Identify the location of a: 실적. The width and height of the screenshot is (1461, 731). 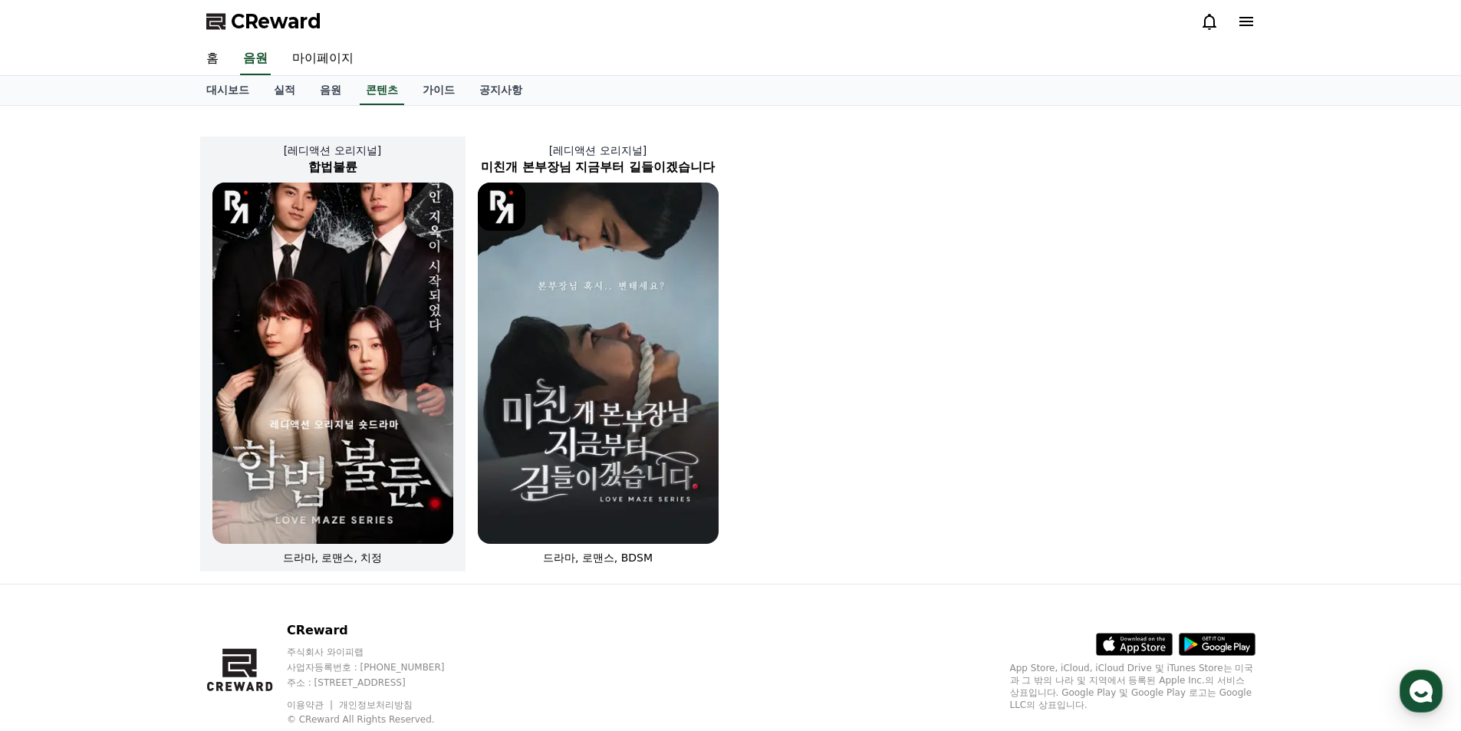
(284, 90).